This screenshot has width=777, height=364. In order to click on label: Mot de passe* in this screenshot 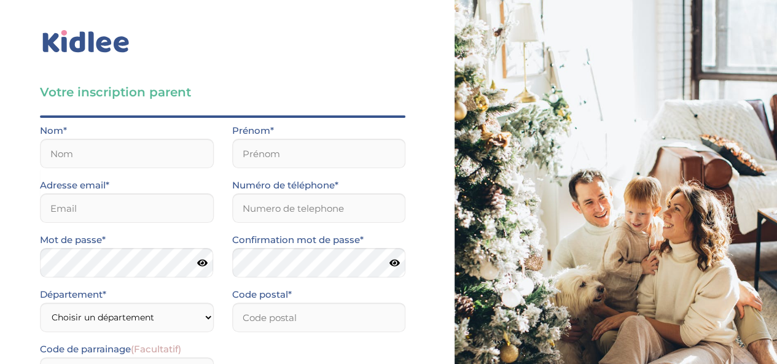, I will do `click(72, 240)`.